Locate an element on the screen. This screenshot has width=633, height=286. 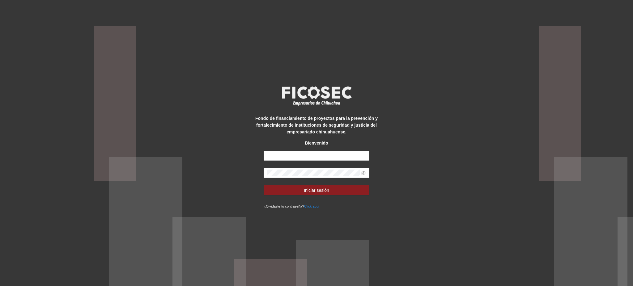
img: logo is located at coordinates (316, 96).